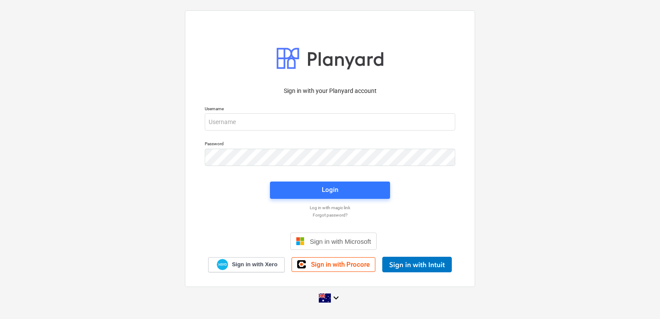 Image resolution: width=660 pixels, height=319 pixels. What do you see at coordinates (330, 190) in the screenshot?
I see `div: Login` at bounding box center [330, 190].